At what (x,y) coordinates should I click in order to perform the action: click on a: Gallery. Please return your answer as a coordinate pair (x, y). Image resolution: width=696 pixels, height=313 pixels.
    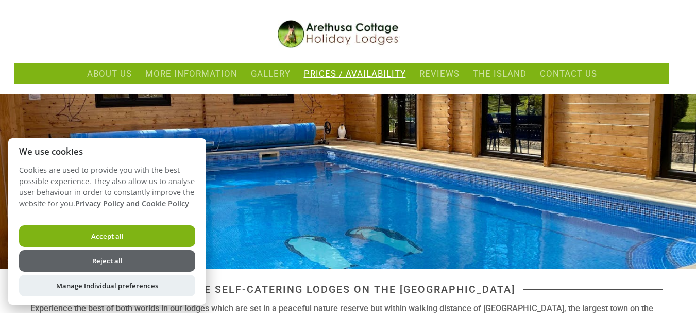
    Looking at the image, I should click on (270, 74).